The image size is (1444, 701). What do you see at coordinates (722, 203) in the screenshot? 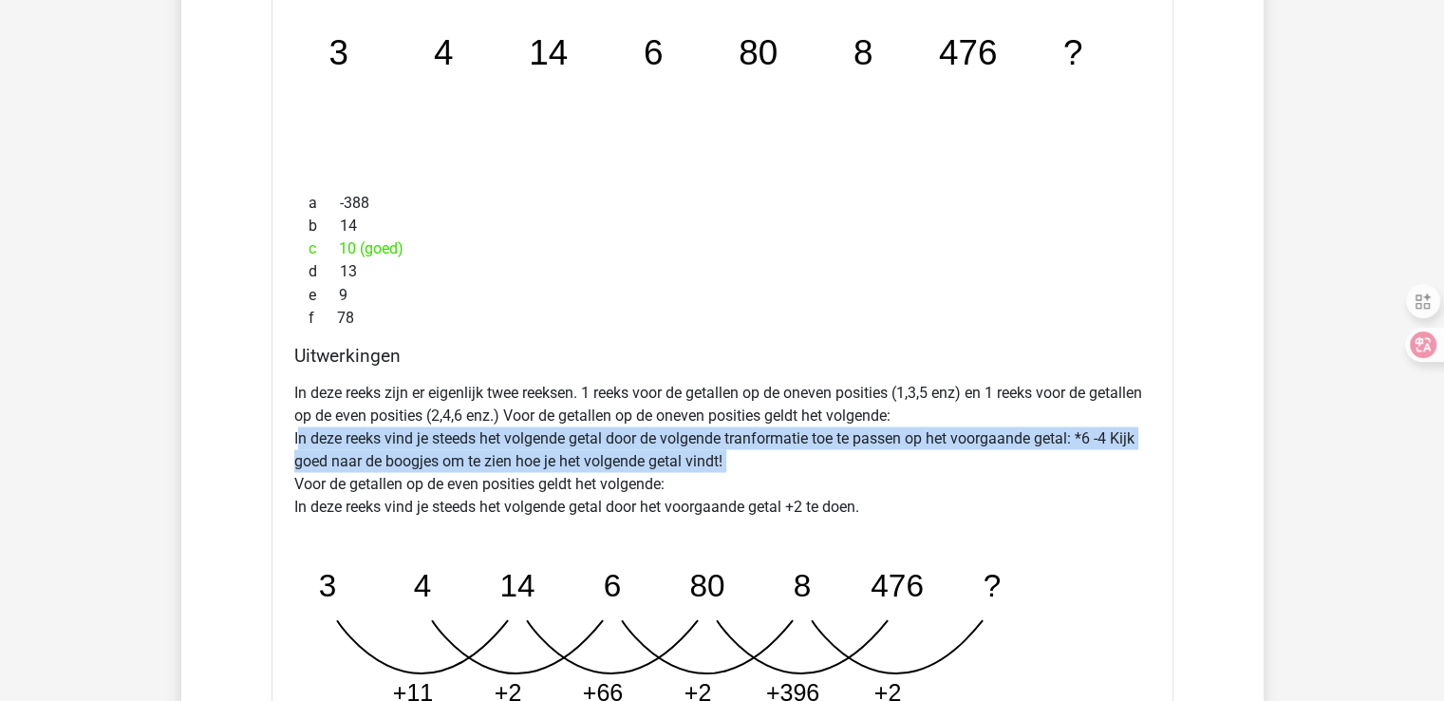
I see `div: -388` at bounding box center [722, 203].